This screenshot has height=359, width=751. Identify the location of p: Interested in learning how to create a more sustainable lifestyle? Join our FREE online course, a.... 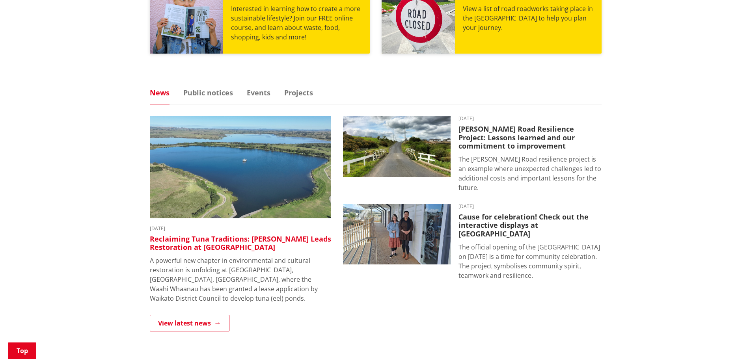
(297, 23).